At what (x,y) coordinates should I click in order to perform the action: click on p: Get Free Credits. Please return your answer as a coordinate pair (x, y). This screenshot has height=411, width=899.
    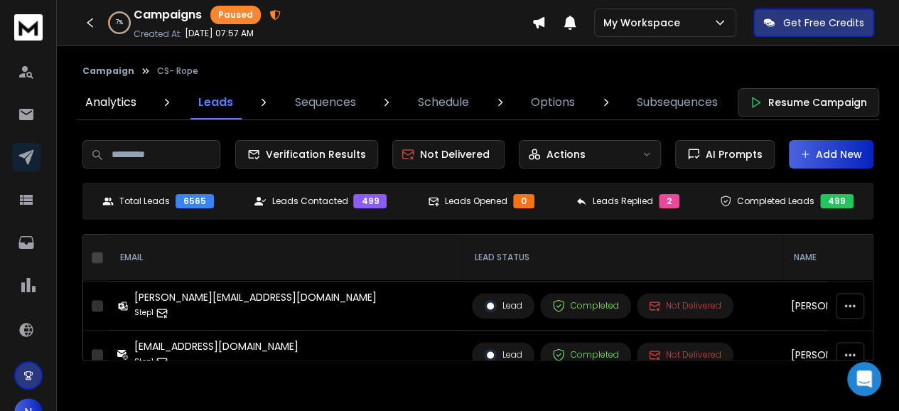
    Looking at the image, I should click on (824, 23).